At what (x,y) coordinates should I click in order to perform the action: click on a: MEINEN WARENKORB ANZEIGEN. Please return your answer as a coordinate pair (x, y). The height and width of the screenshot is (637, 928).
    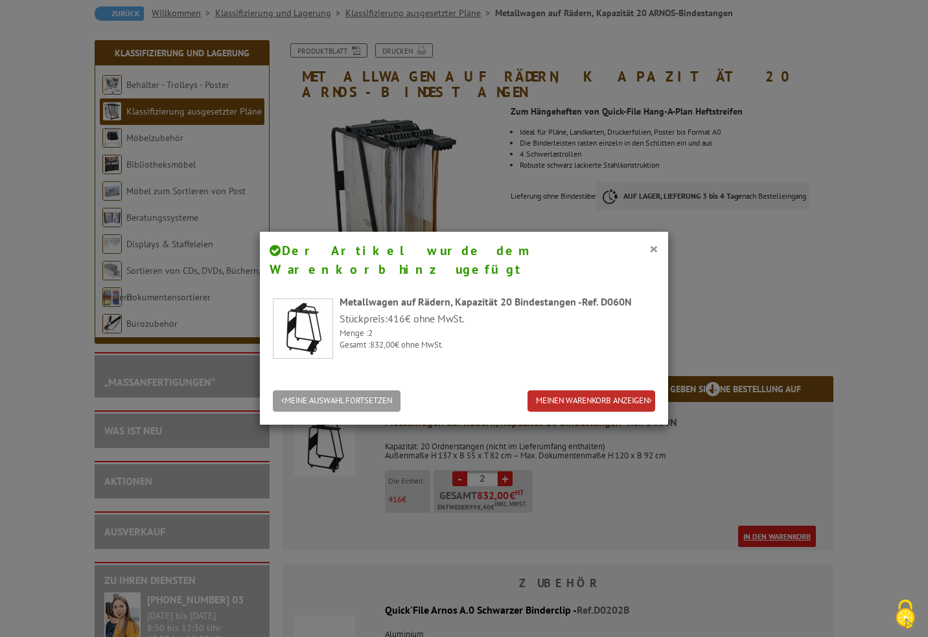
    Looking at the image, I should click on (591, 401).